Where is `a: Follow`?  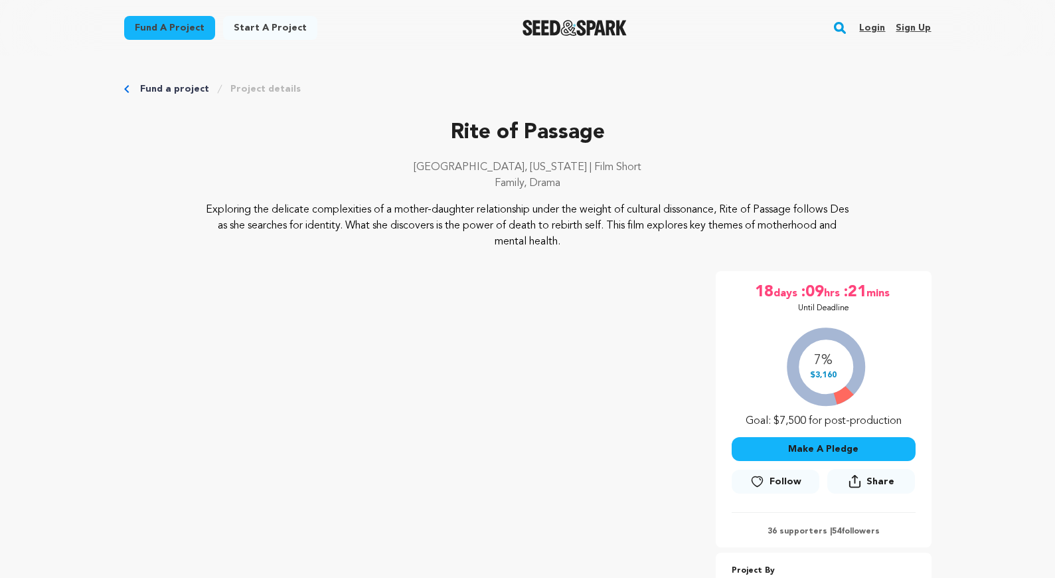
a: Follow is located at coordinates (776, 482).